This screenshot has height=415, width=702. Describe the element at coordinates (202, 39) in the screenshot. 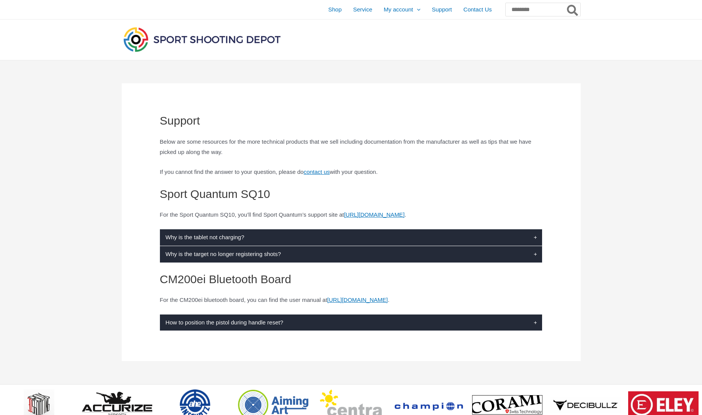

I see `img: Sport Shooting Depot` at that location.